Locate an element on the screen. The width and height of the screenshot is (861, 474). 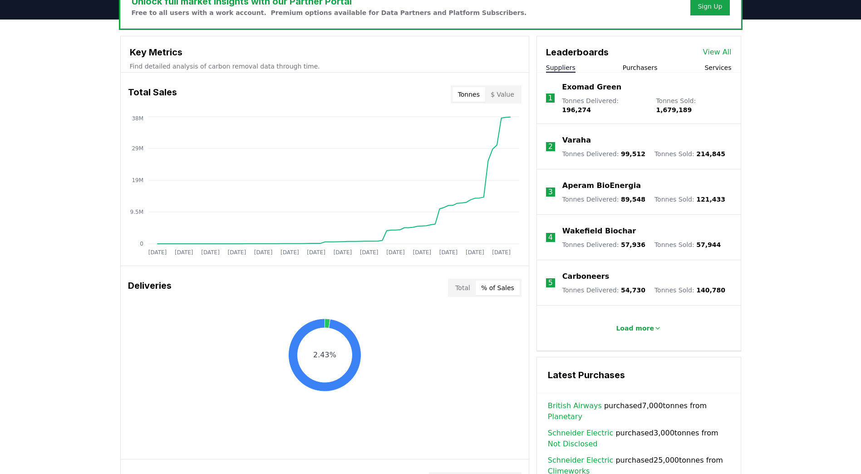
tspan: 0 is located at coordinates (142, 244).